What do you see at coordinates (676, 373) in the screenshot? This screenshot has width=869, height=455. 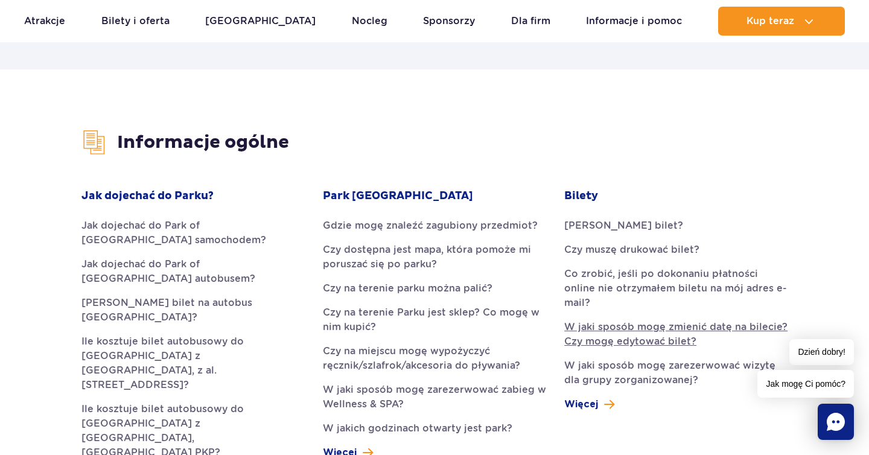 I see `a: W jaki sposób mogę zarezerwować wizytę dla grupy zorganizowanej?` at bounding box center [676, 373].